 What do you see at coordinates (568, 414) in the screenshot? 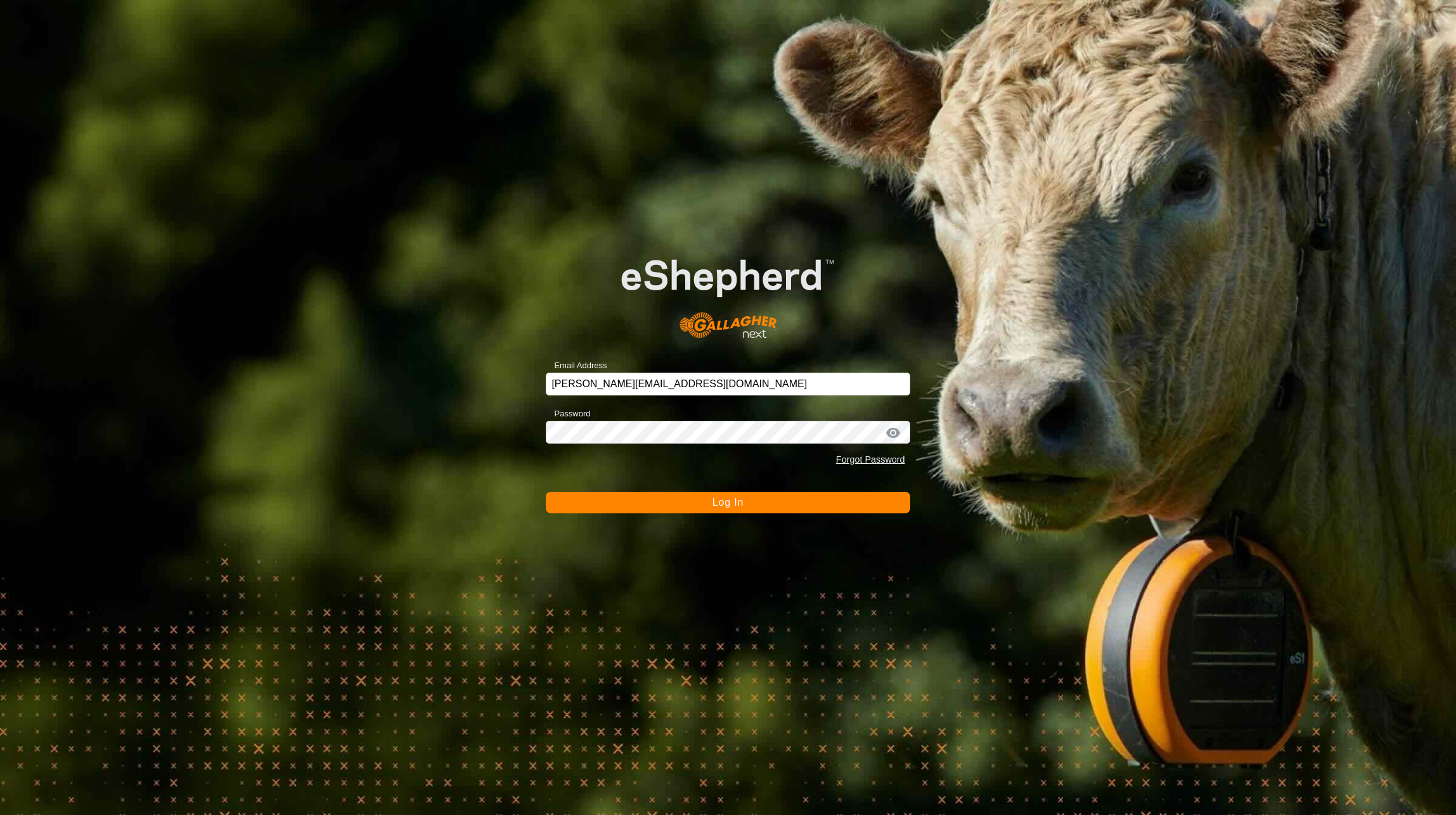
I see `label: Password` at bounding box center [568, 414].